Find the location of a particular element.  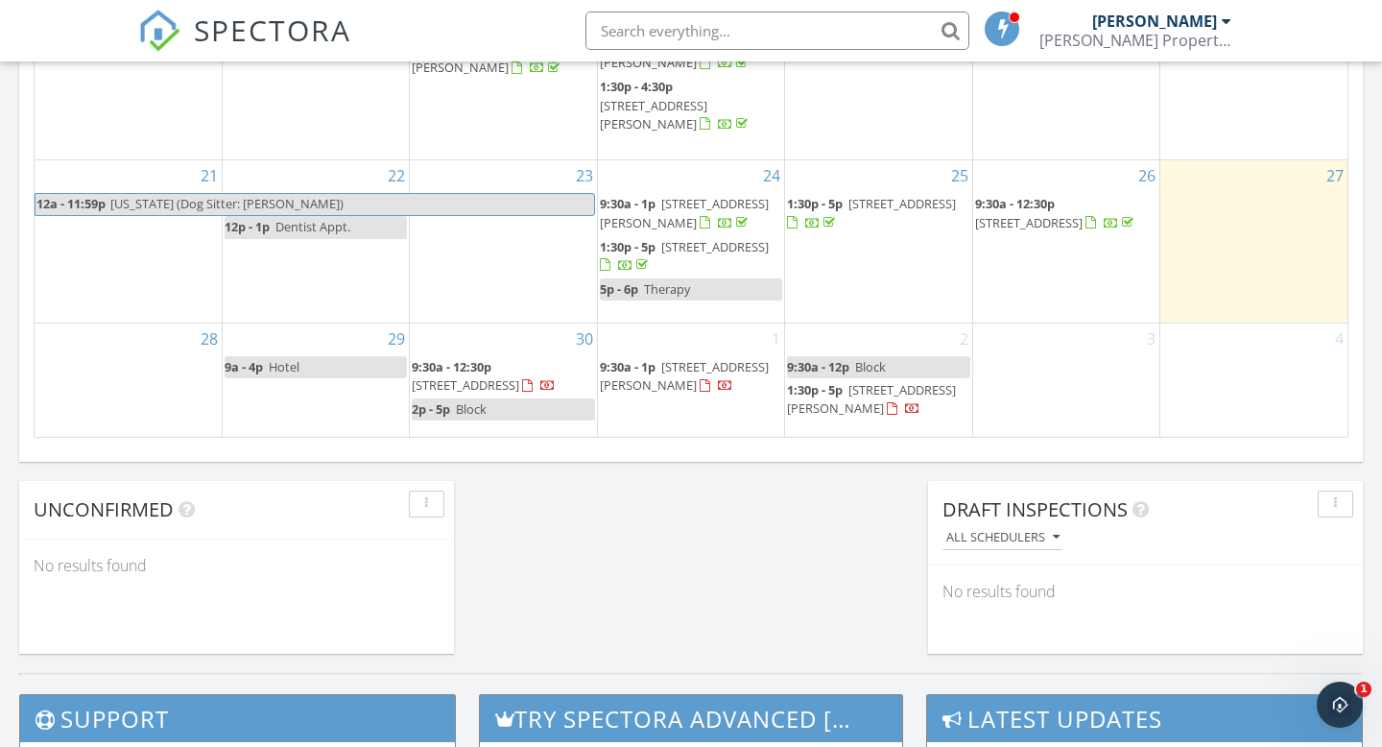

td: Go to September 29, 2025 is located at coordinates (315, 379).